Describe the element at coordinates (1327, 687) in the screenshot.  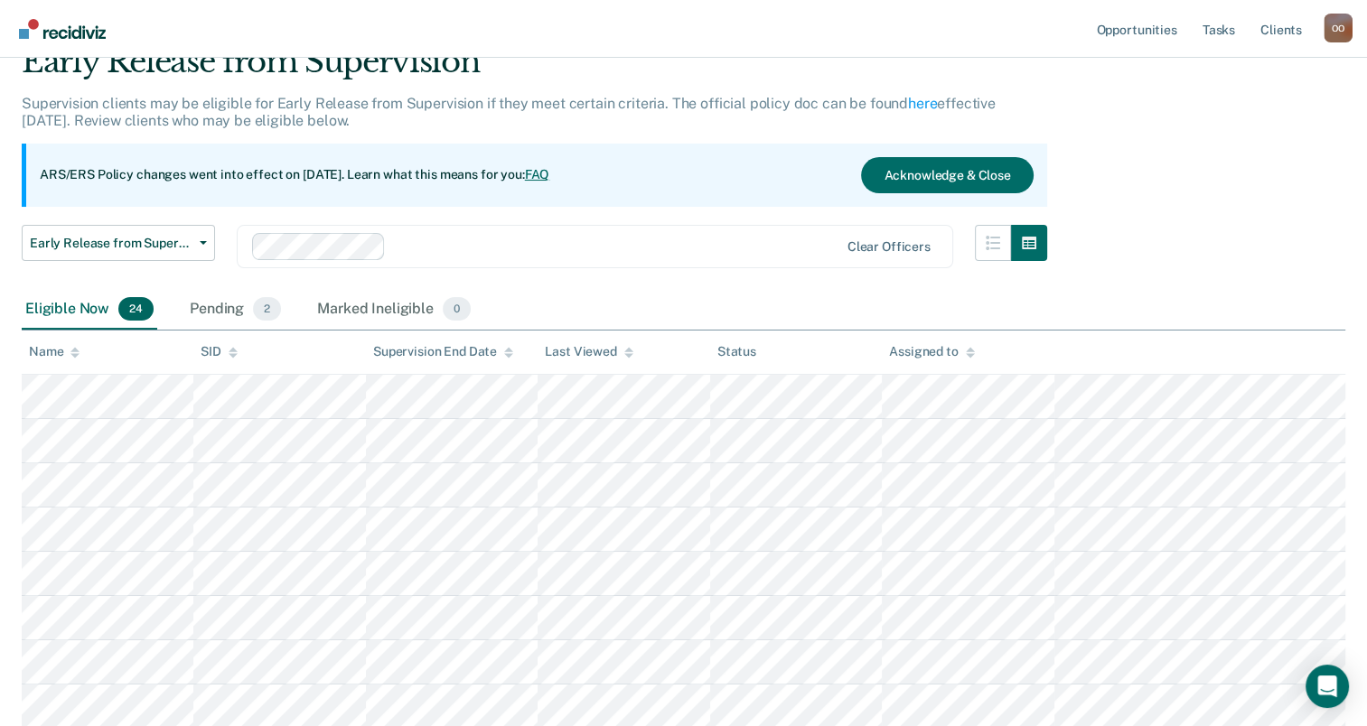
I see `div: Open Intercom Messenger` at that location.